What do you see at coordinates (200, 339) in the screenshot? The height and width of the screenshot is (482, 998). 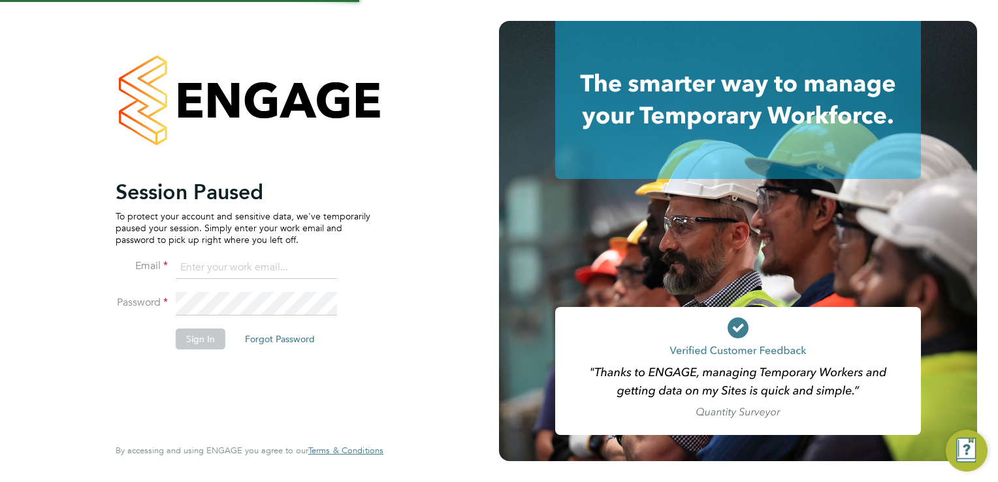 I see `button: Sign In` at bounding box center [200, 339].